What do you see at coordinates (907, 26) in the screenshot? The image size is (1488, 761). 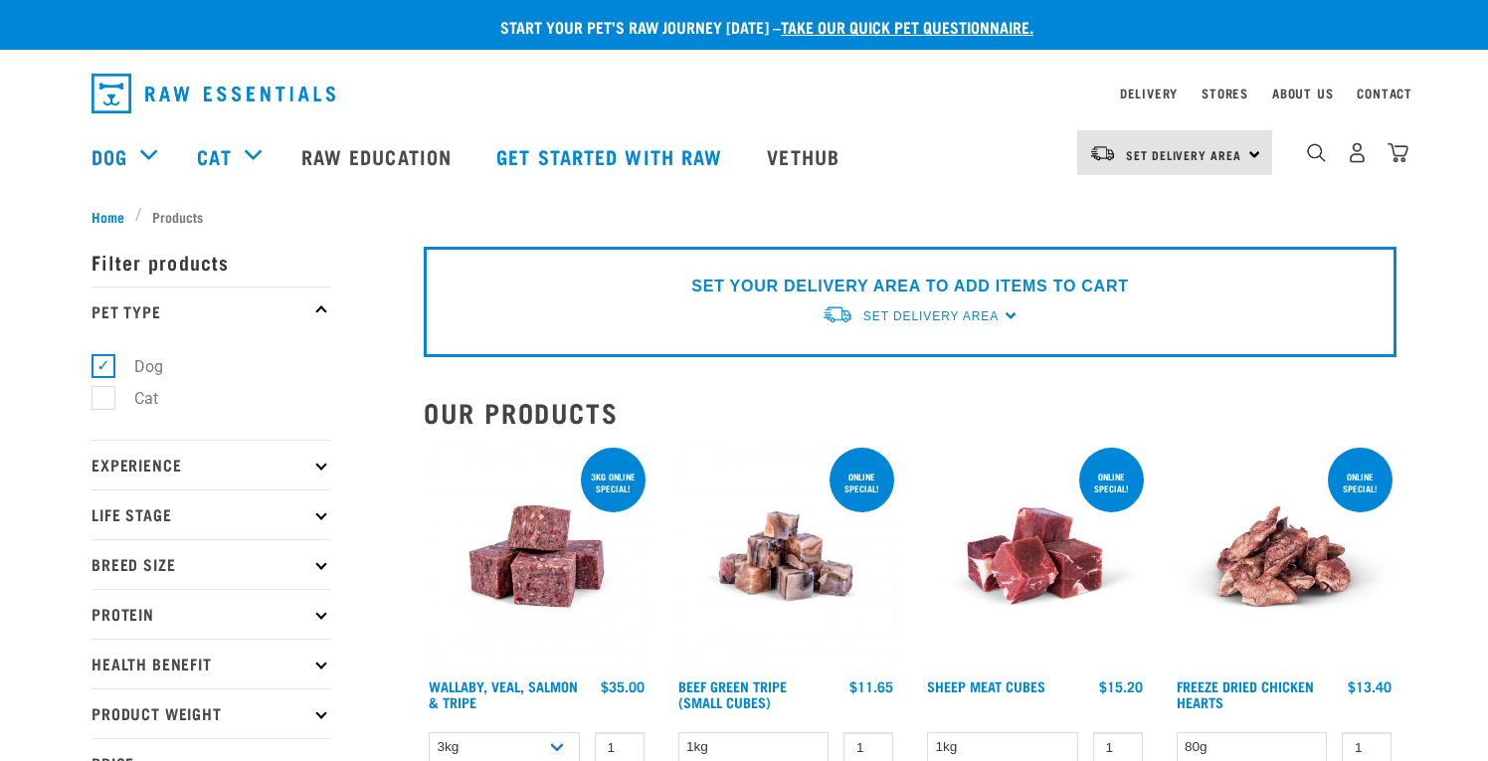 I see `a: take our quick pet questionnaire.` at bounding box center [907, 26].